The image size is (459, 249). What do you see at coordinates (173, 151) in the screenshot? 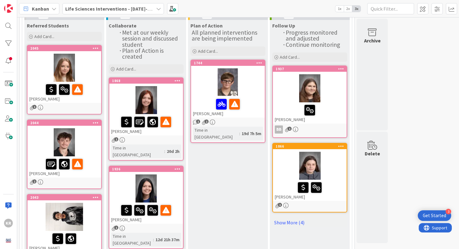
I see `div: 20d 2h` at bounding box center [173, 151].